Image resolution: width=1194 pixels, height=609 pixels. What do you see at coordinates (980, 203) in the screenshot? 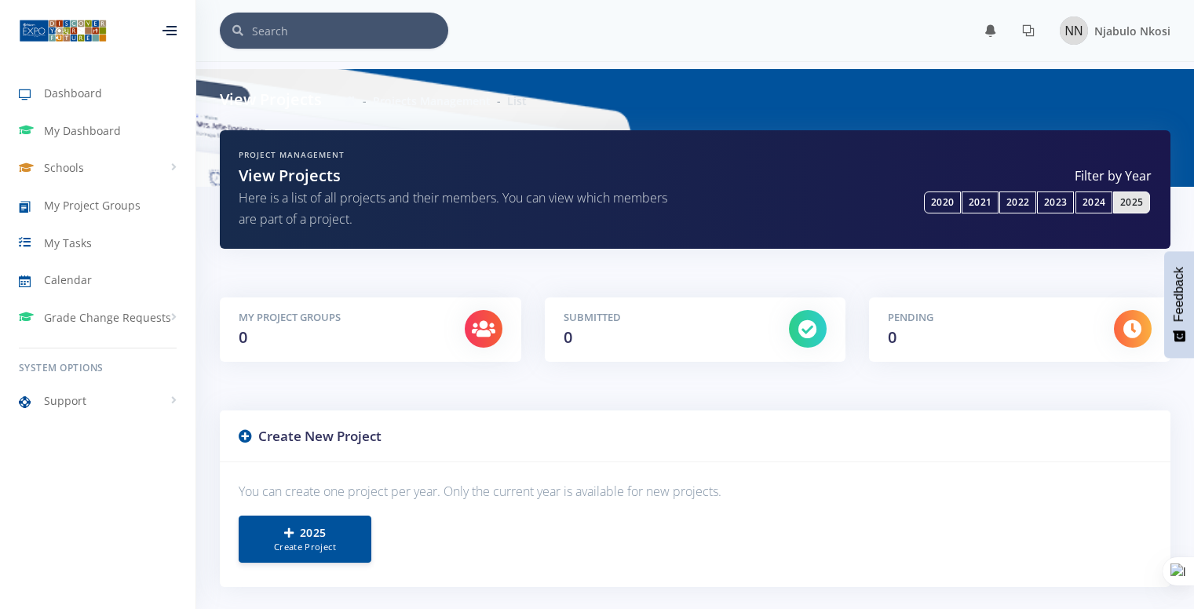
I see `a: 2021` at bounding box center [980, 203].